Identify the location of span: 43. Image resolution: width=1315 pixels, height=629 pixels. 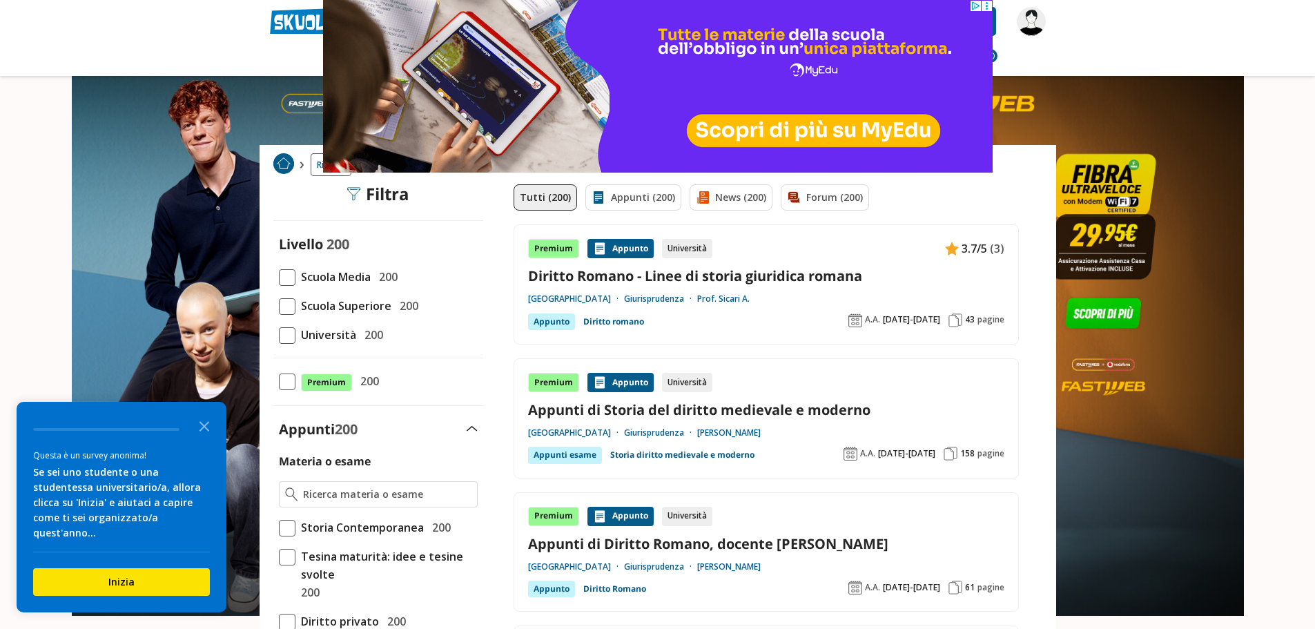
(970, 320).